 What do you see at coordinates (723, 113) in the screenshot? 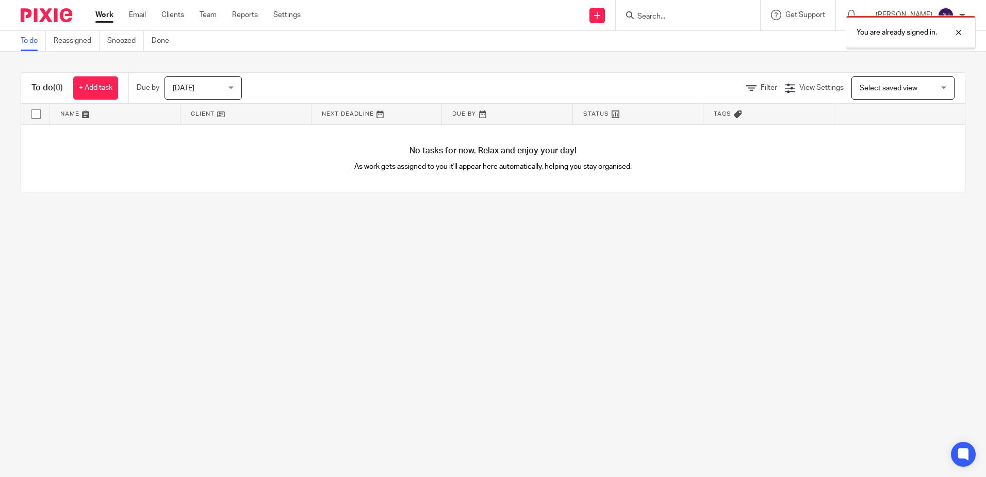
I see `span: Tags` at bounding box center [723, 113].